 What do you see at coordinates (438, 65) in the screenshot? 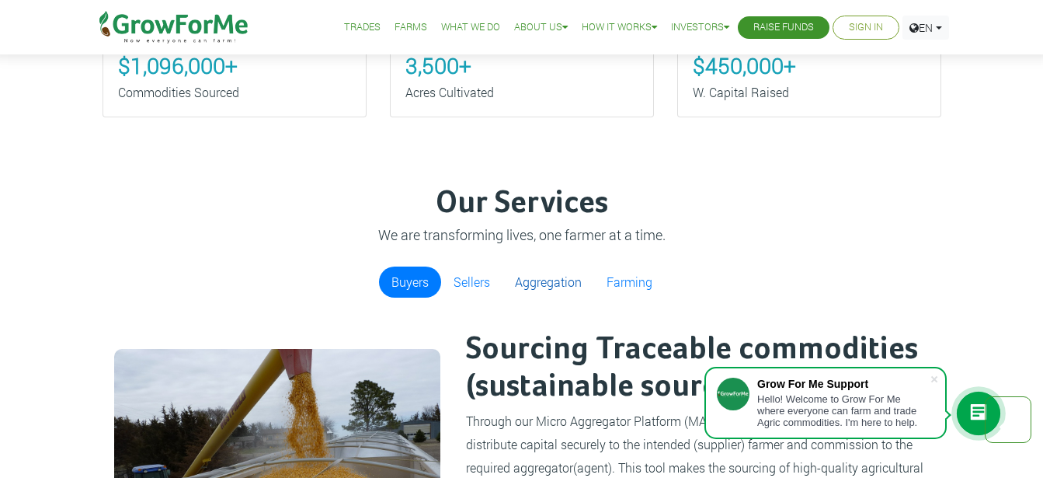
I see `b: 3,500+` at bounding box center [438, 65].